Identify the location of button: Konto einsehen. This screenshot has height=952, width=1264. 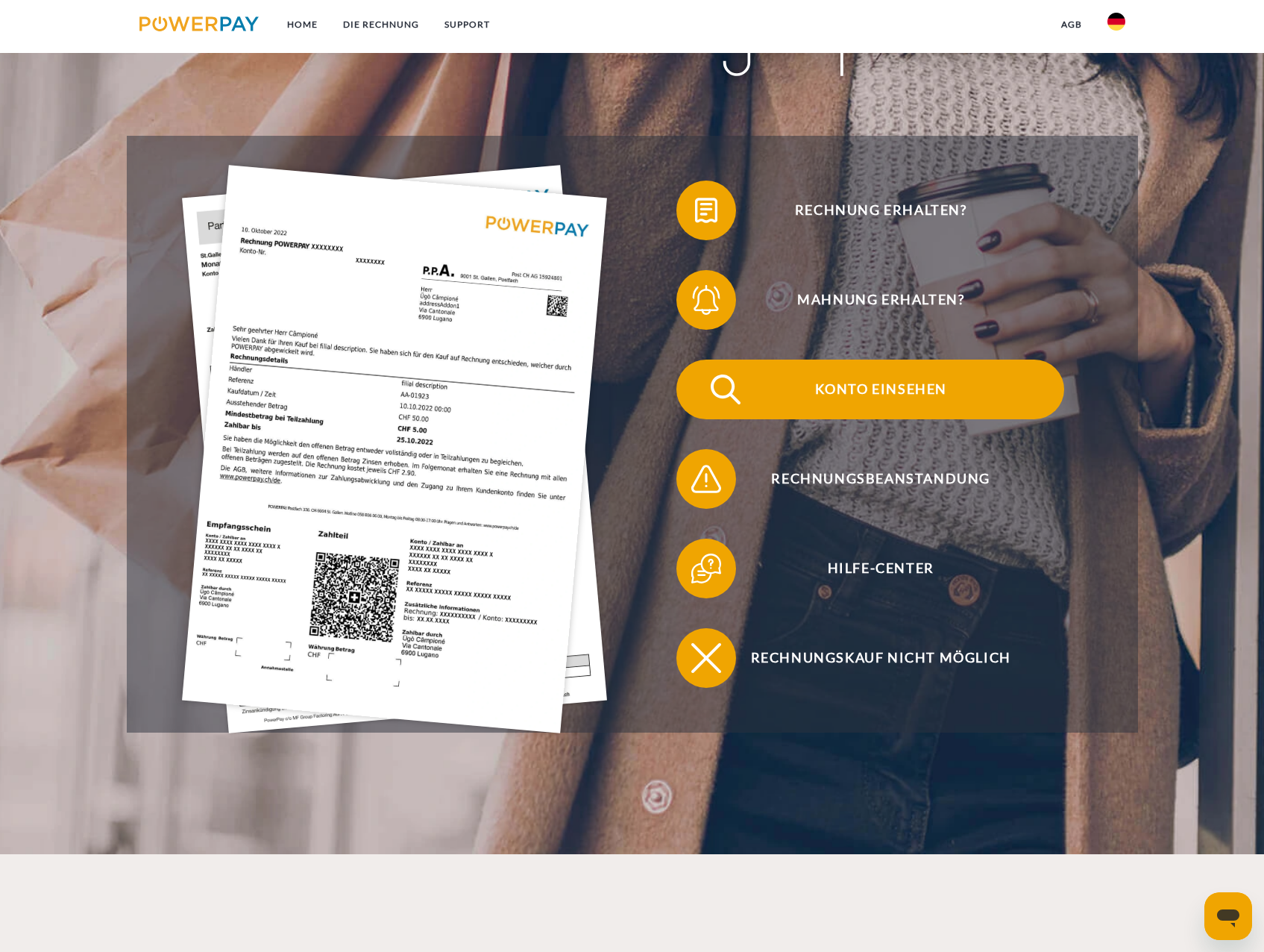
(871, 389).